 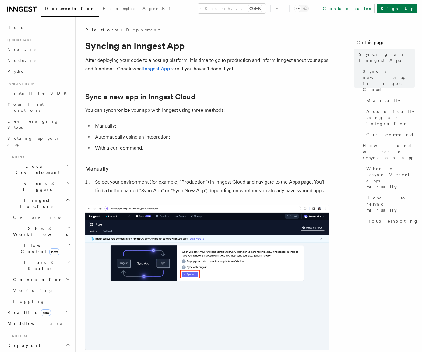 I want to click on span: Examples, so click(x=119, y=9).